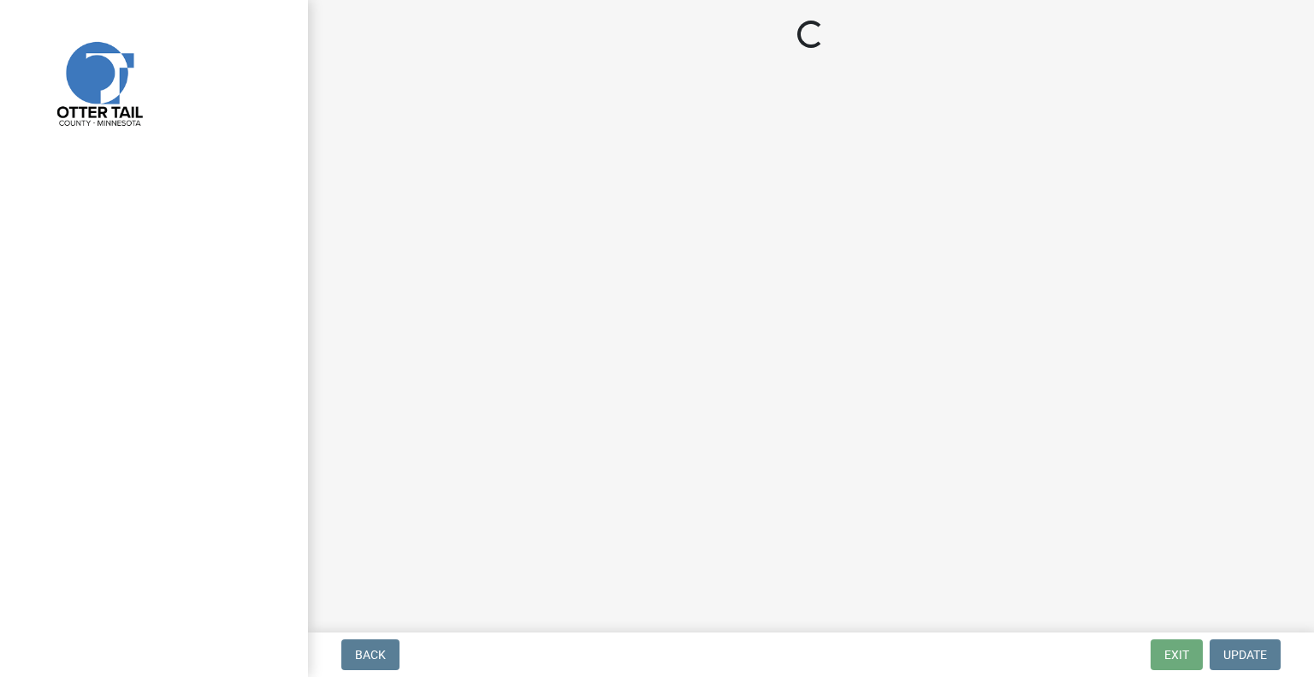 The width and height of the screenshot is (1314, 677). I want to click on button: Back, so click(370, 654).